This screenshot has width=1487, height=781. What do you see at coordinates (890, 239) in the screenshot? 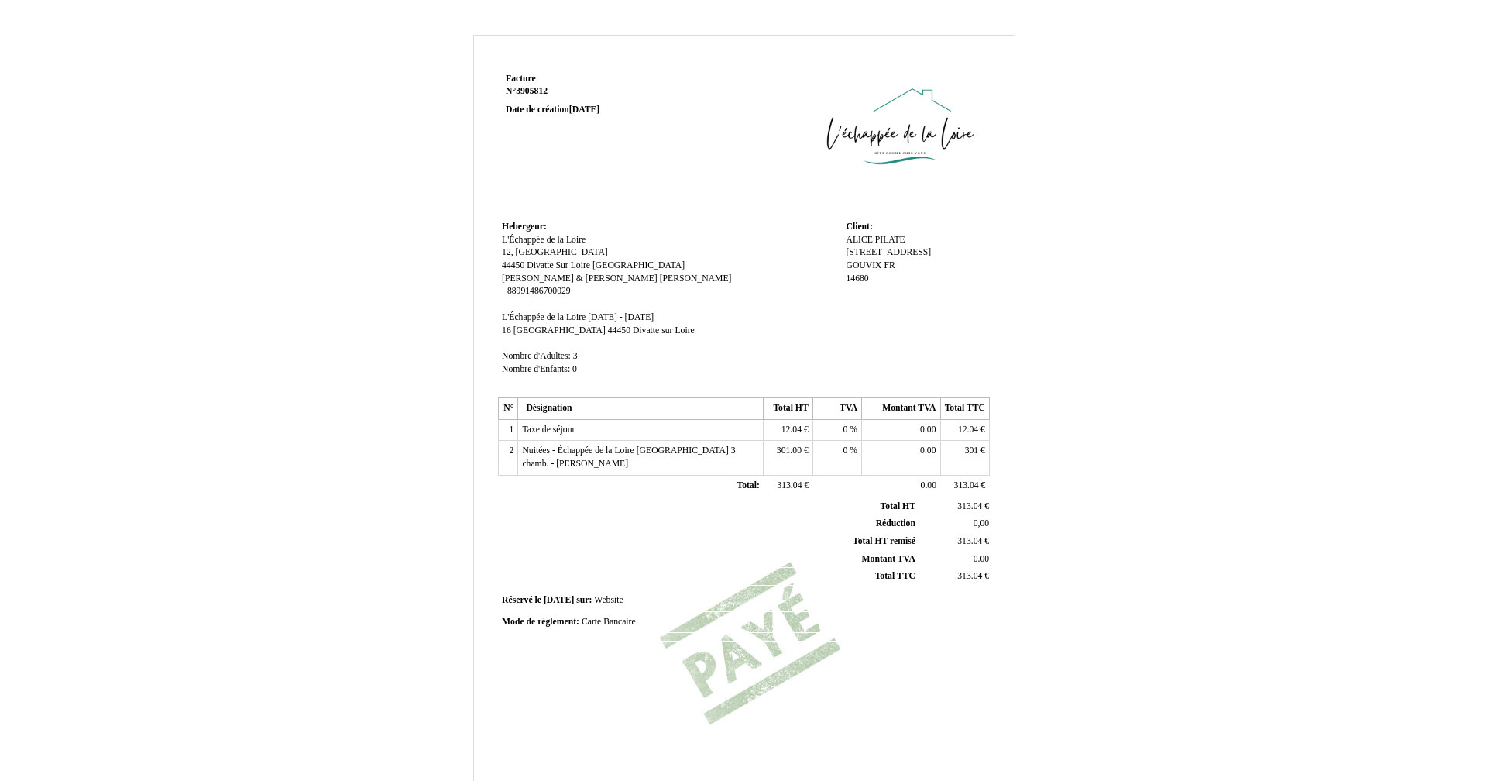
I see `span: PILATE` at bounding box center [890, 239].